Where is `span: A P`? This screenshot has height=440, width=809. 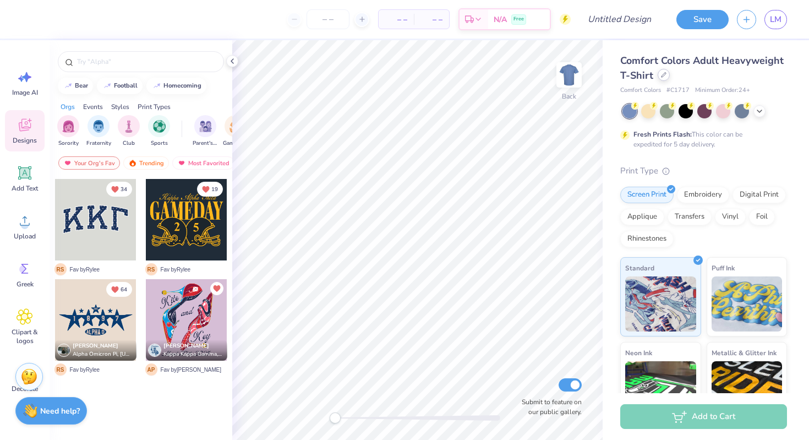
span: A P is located at coordinates (151, 369).